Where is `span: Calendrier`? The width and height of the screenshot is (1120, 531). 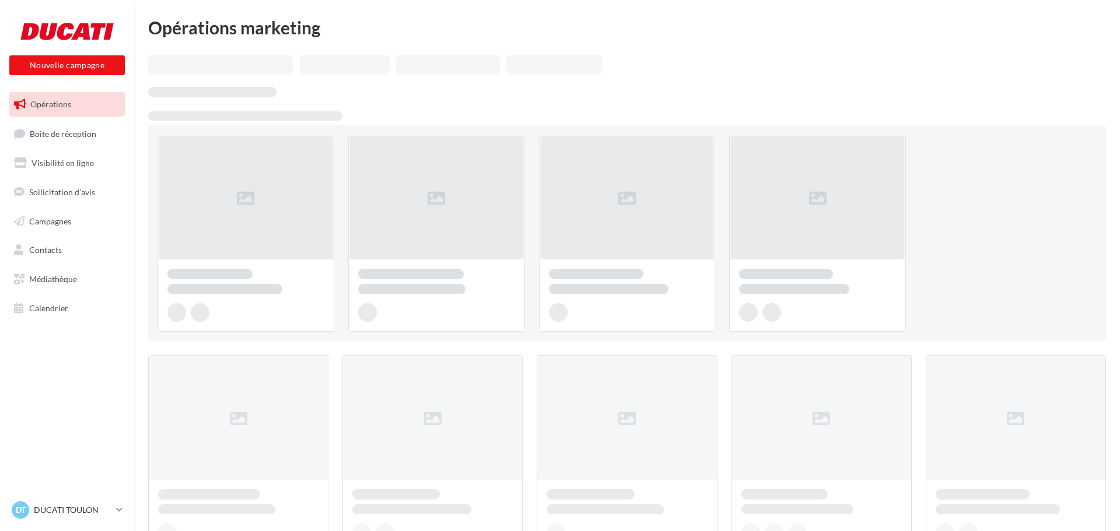 span: Calendrier is located at coordinates (48, 308).